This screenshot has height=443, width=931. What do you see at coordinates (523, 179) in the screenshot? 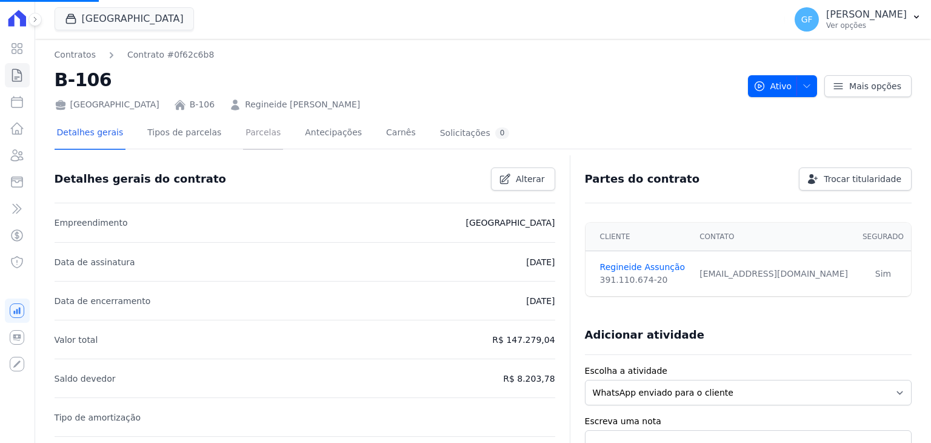
I see `a: Alterar` at bounding box center [523, 179].